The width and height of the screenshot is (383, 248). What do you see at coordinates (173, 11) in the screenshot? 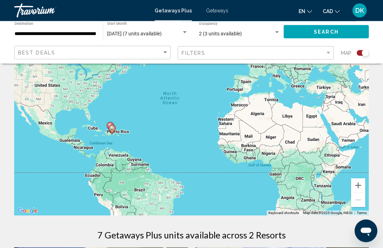
I see `a: Getaways Plus` at bounding box center [173, 11].